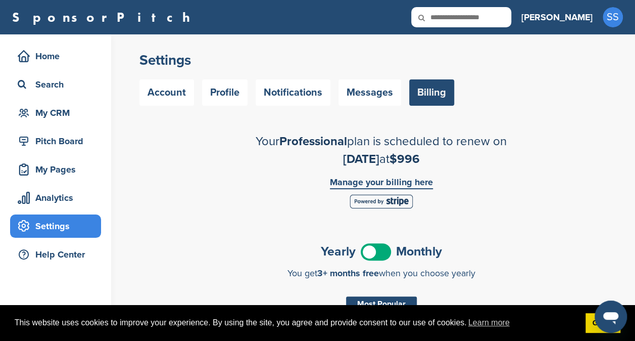 Image resolution: width=635 pixels, height=341 pixels. Describe the element at coordinates (58, 198) in the screenshot. I see `div: Analytics` at that location.